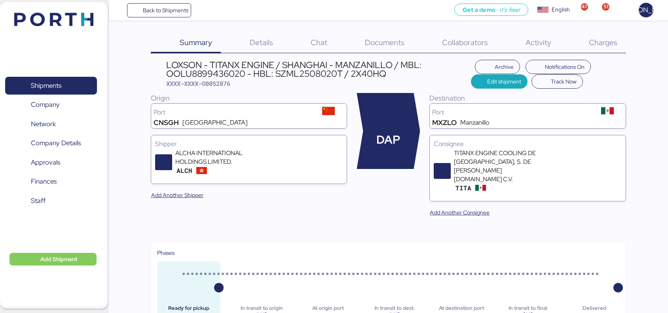 Image resolution: width=668 pixels, height=313 pixels. I want to click on a: Approvals, so click(51, 163).